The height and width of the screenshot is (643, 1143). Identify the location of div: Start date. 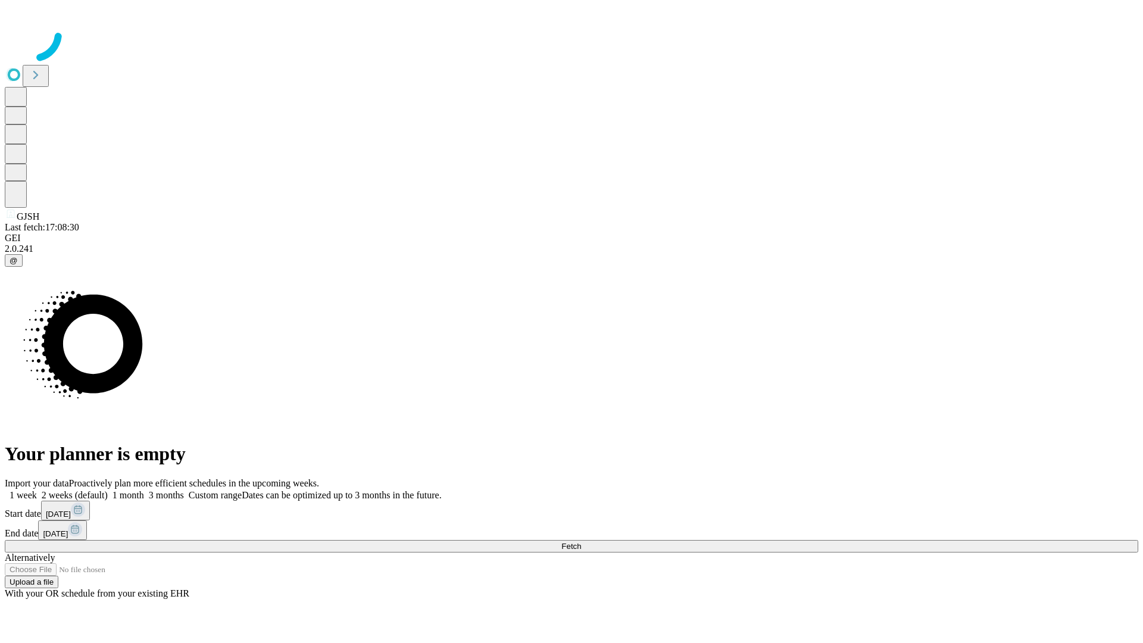
(572, 510).